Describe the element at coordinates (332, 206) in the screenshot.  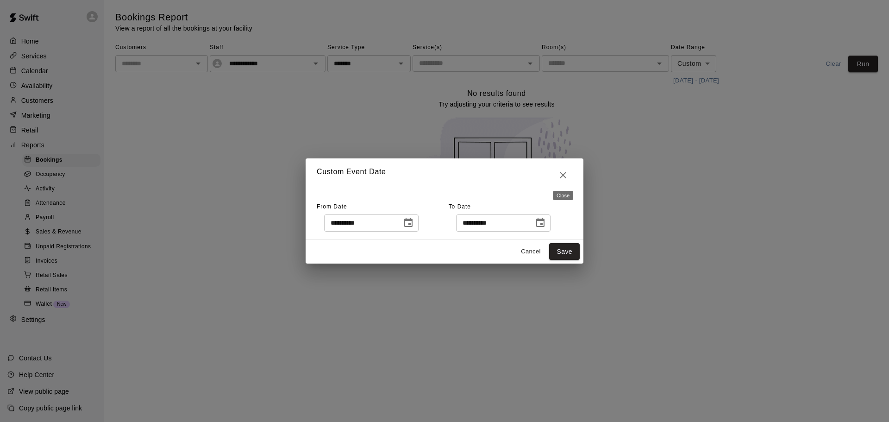
I see `span: From Date` at that location.